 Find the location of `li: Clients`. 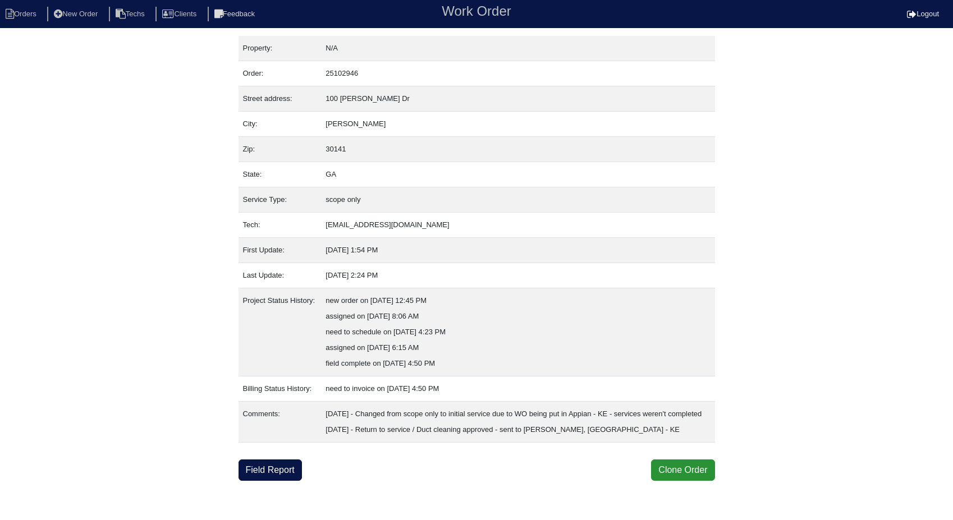

li: Clients is located at coordinates (180, 14).